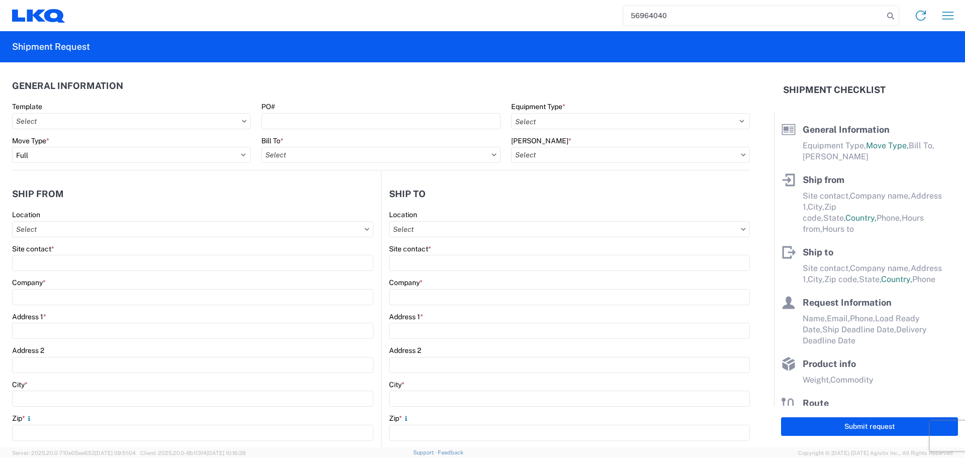 The height and width of the screenshot is (458, 965). I want to click on span: Equipment Type,, so click(834, 145).